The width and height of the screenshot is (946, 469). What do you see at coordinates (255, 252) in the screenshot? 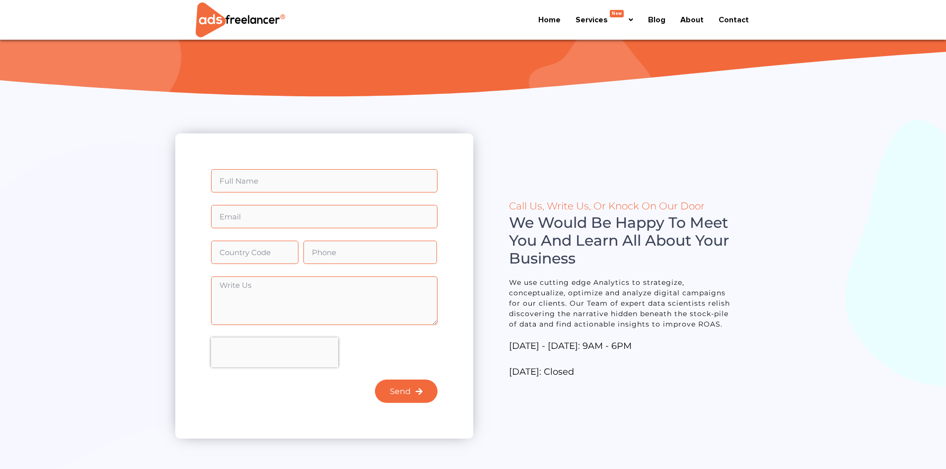
I see `input: Country Code` at bounding box center [255, 252].